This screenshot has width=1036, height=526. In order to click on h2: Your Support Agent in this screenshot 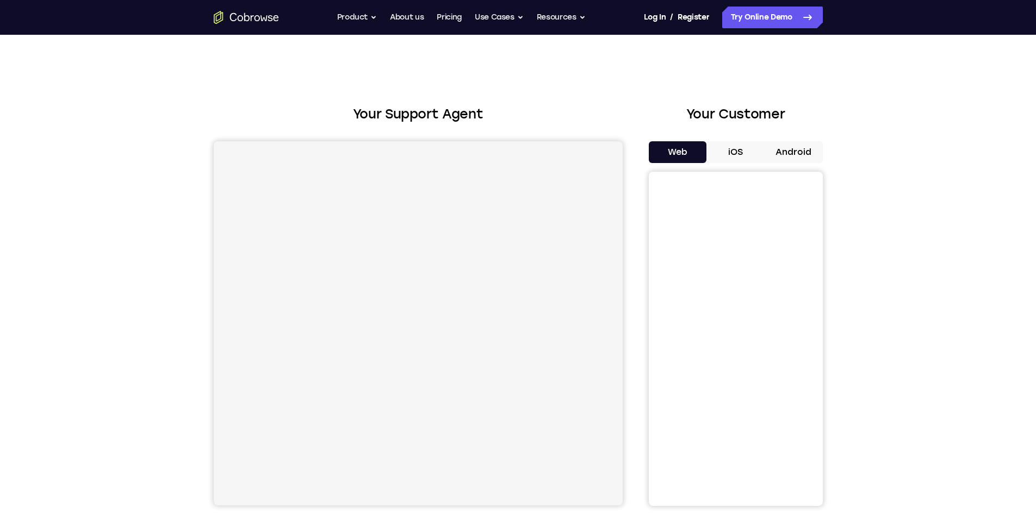, I will do `click(418, 114)`.